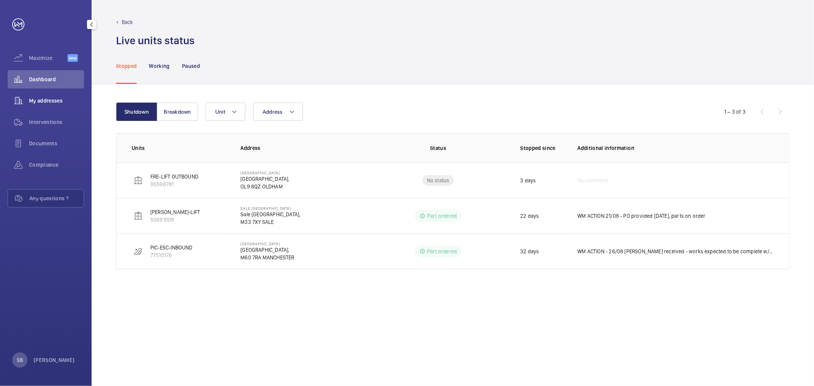 Image resolution: width=814 pixels, height=386 pixels. I want to click on button: Address, so click(278, 112).